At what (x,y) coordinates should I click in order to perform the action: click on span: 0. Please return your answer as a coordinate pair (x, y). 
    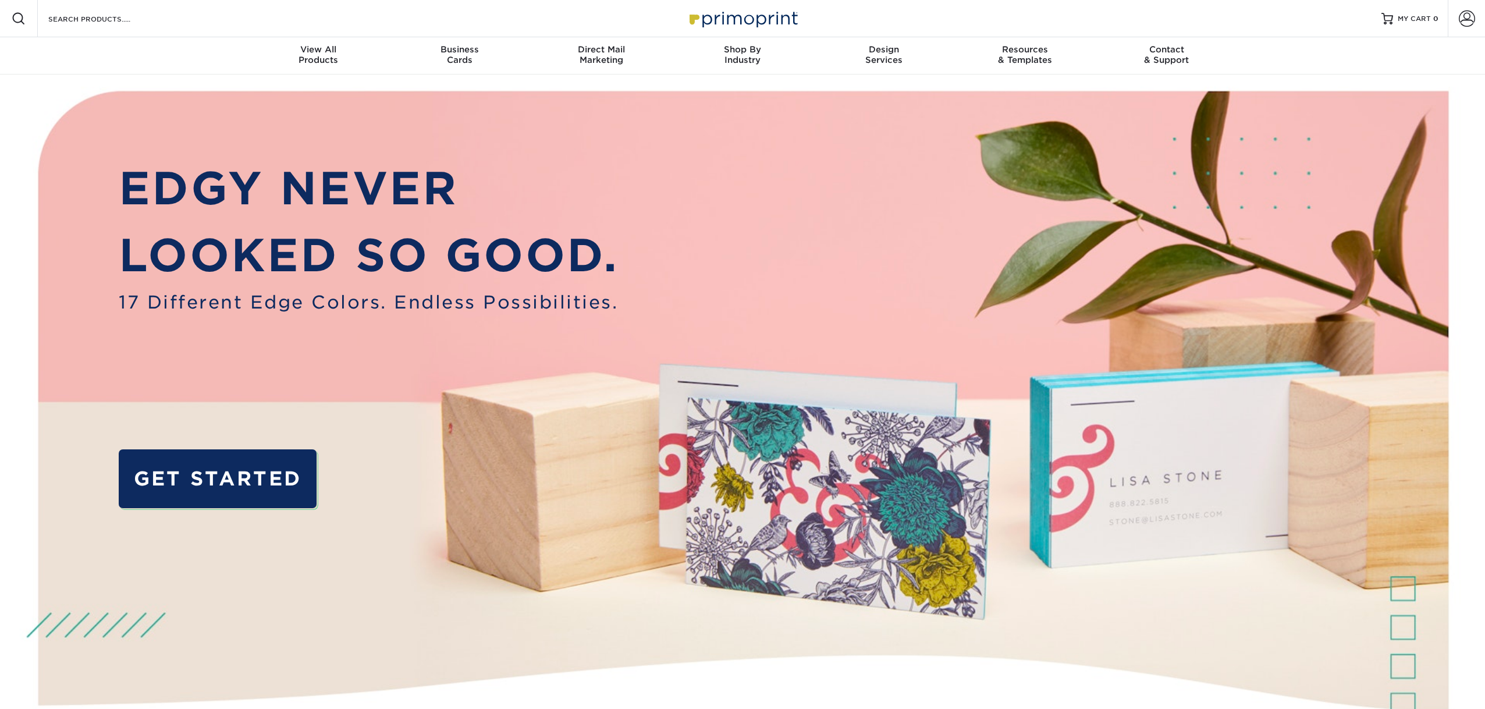
    Looking at the image, I should click on (1436, 19).